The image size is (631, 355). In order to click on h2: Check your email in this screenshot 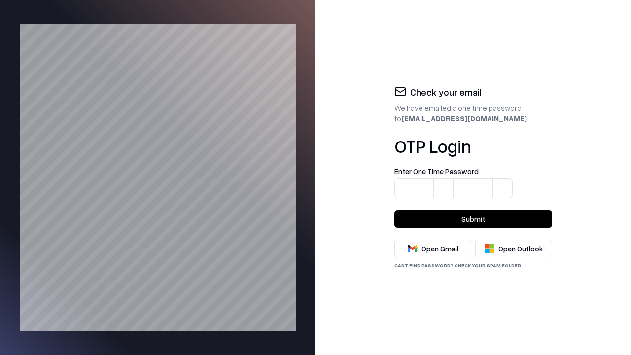, I will do `click(445, 93)`.